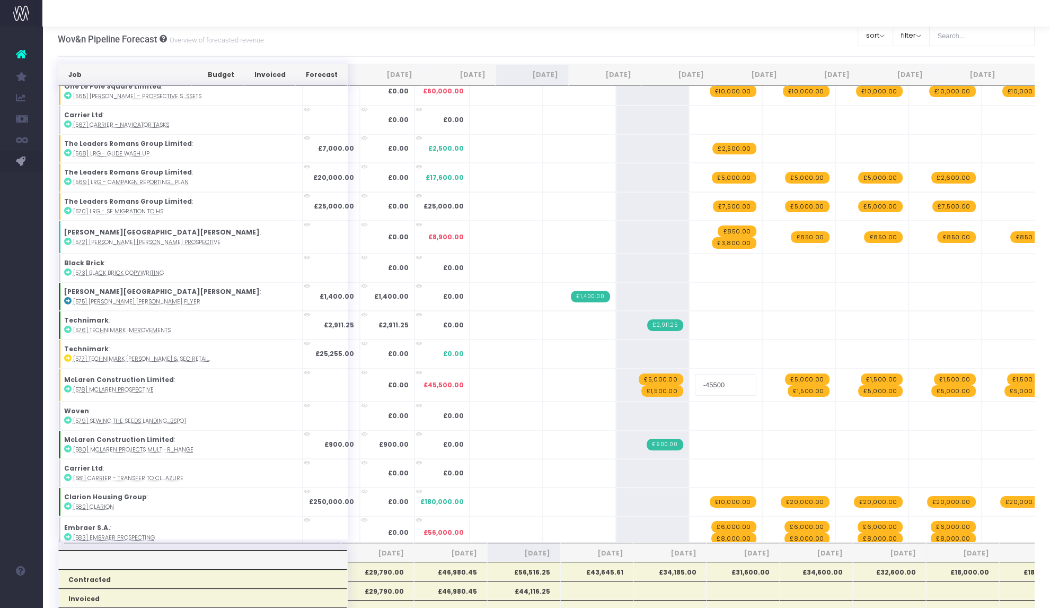 This screenshot has width=1050, height=608. What do you see at coordinates (119, 379) in the screenshot?
I see `strong: McLaren Construction Limited` at bounding box center [119, 379].